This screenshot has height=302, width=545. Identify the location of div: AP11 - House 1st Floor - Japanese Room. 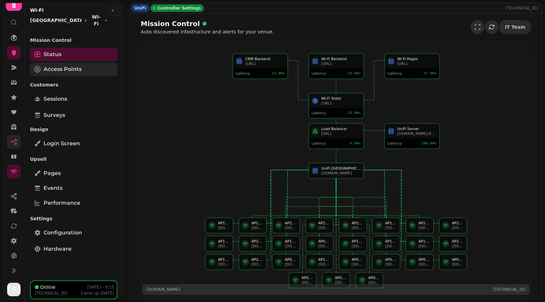
(391, 241).